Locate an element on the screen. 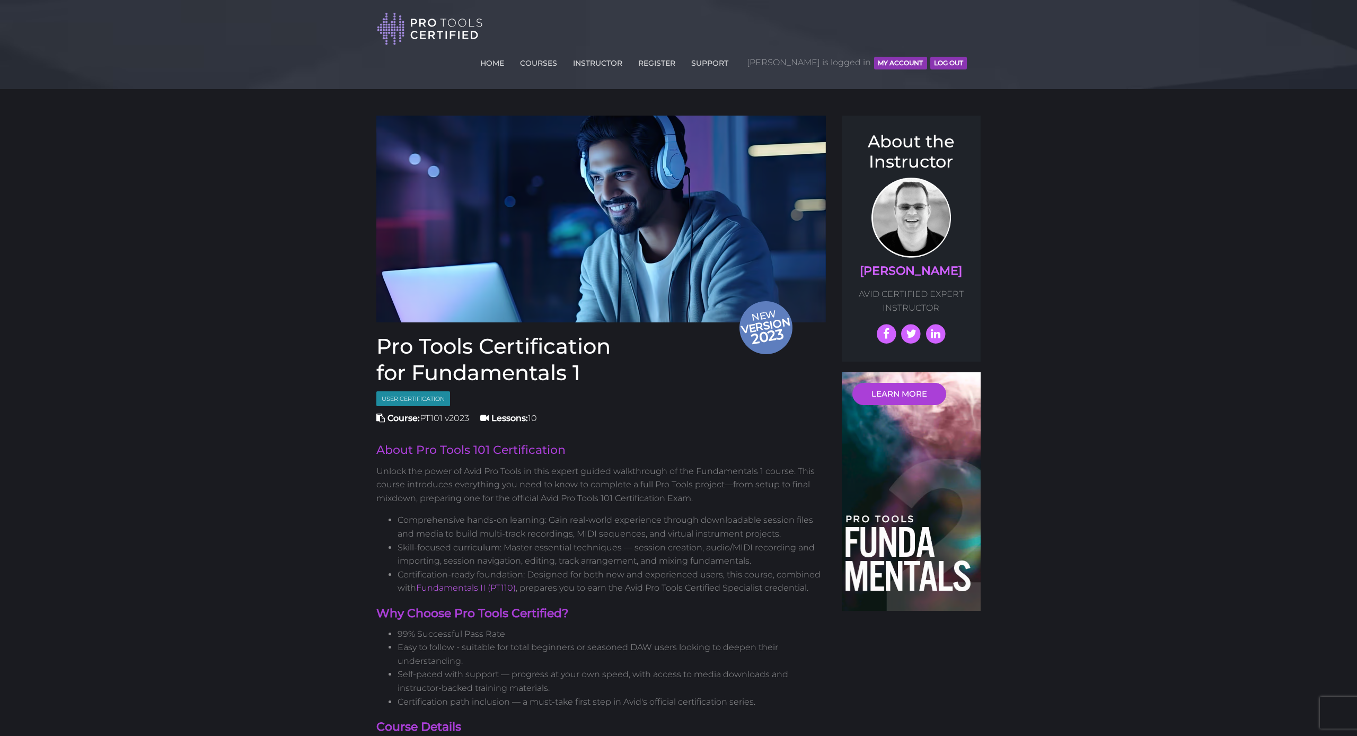  strong: Course: is located at coordinates (403, 418).